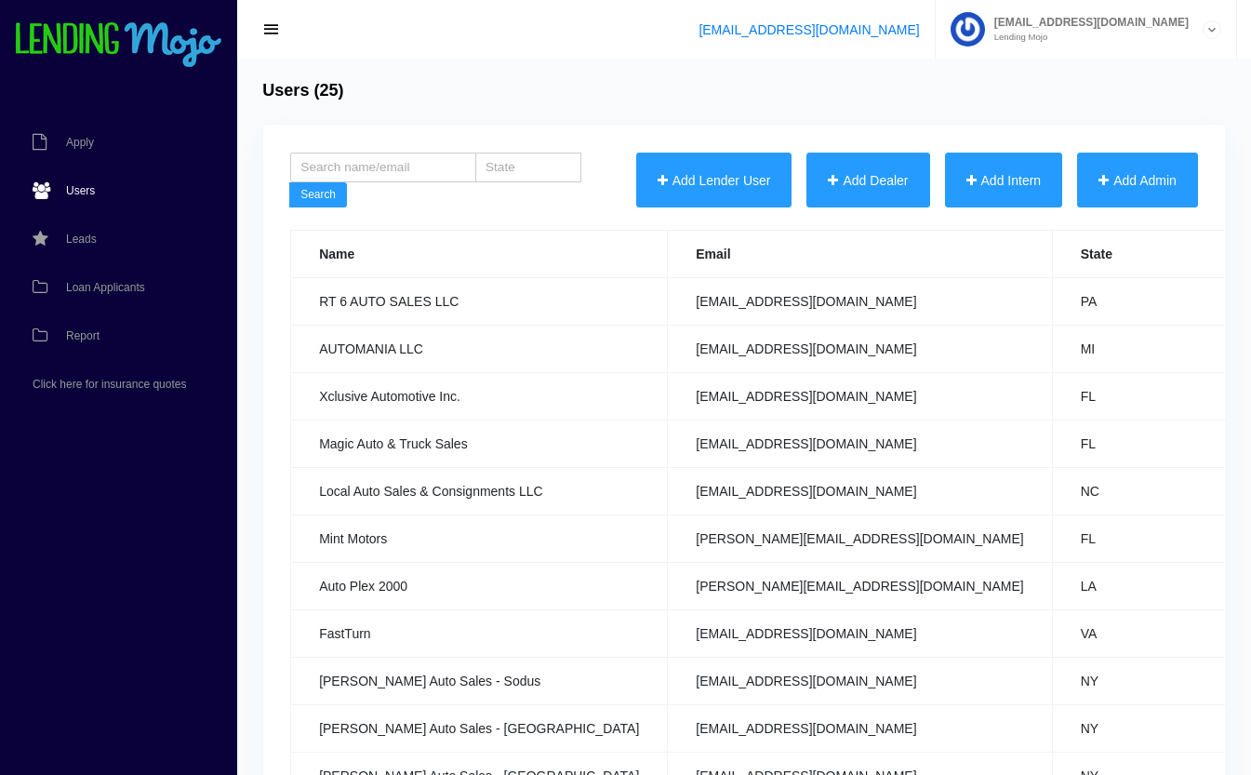 Image resolution: width=1251 pixels, height=775 pixels. I want to click on th: Email, so click(859, 254).